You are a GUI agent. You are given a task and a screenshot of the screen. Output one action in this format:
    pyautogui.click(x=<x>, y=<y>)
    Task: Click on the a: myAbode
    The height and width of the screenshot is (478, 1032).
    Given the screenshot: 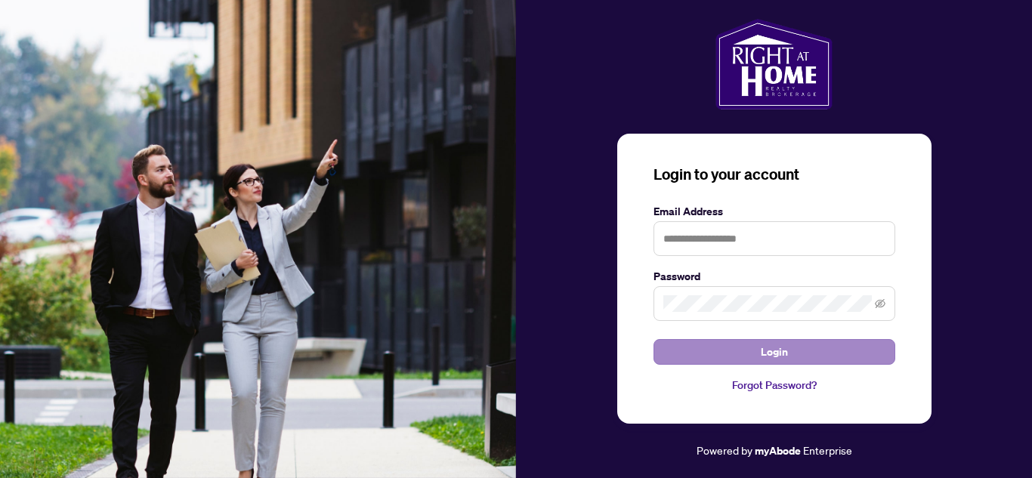 What is the action you would take?
    pyautogui.click(x=777, y=451)
    